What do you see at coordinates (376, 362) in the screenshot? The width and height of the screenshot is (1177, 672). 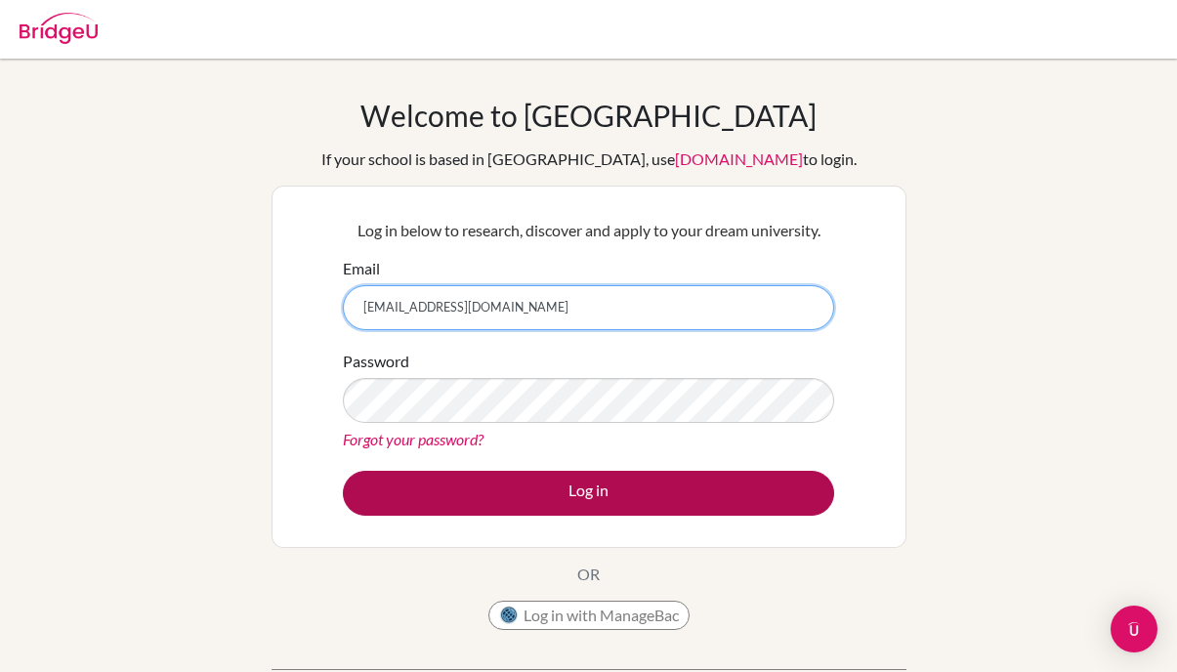 I see `label: Password` at bounding box center [376, 362].